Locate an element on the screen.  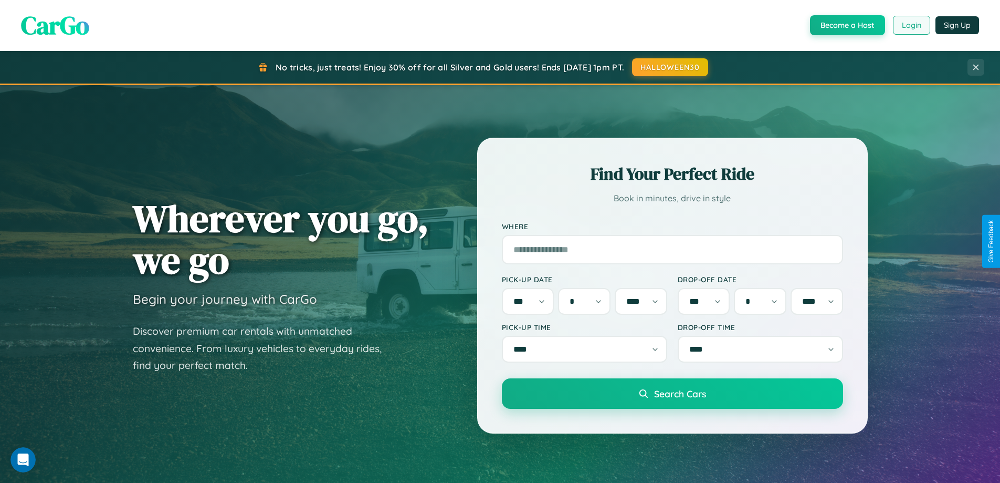
h3: Begin your journey with CarGo is located at coordinates (225, 299).